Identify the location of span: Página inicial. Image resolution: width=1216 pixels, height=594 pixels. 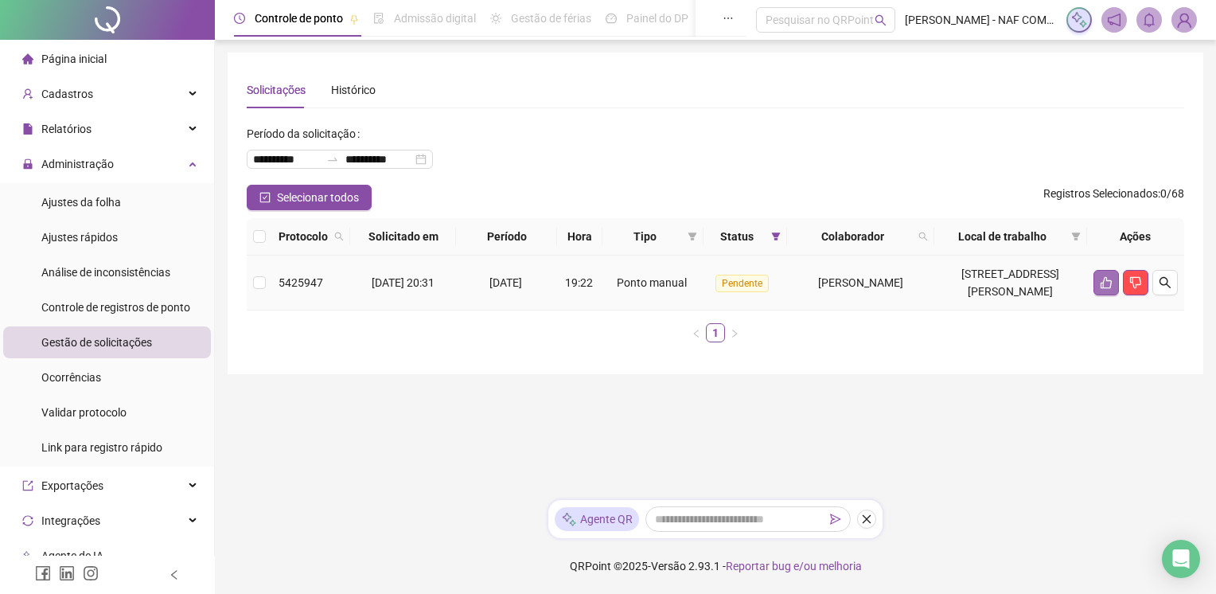
(74, 59).